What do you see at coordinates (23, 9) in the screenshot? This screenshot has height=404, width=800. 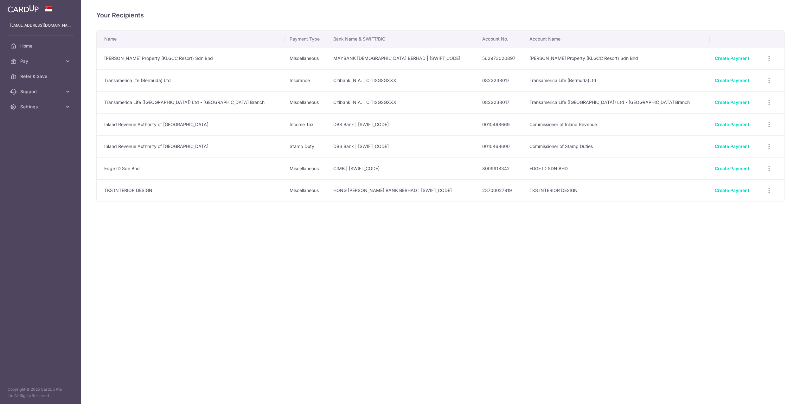 I see `img: CardUp` at bounding box center [23, 9].